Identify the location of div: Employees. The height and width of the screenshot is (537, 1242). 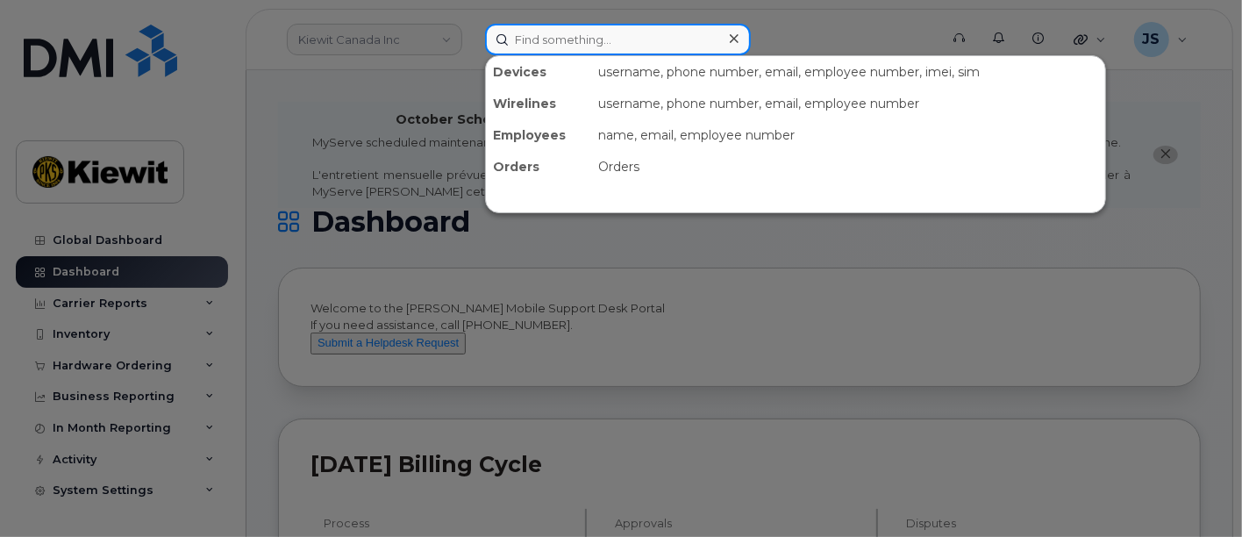
(539, 135).